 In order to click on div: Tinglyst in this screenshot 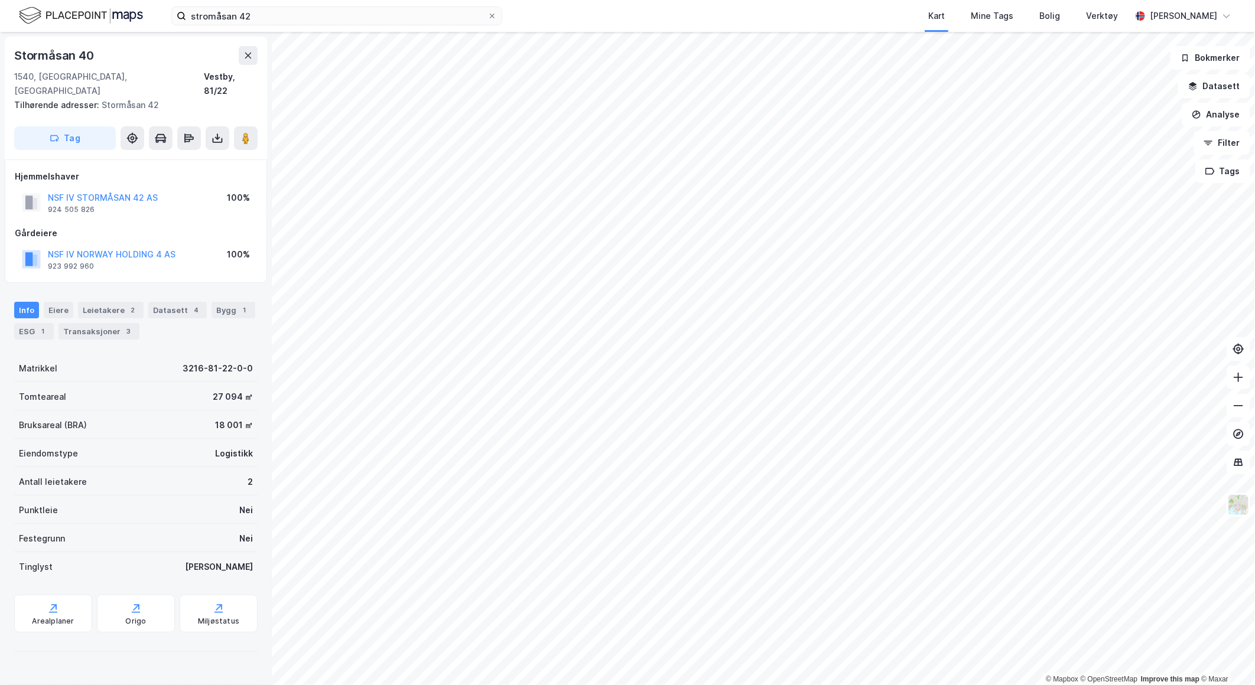, I will do `click(35, 567)`.